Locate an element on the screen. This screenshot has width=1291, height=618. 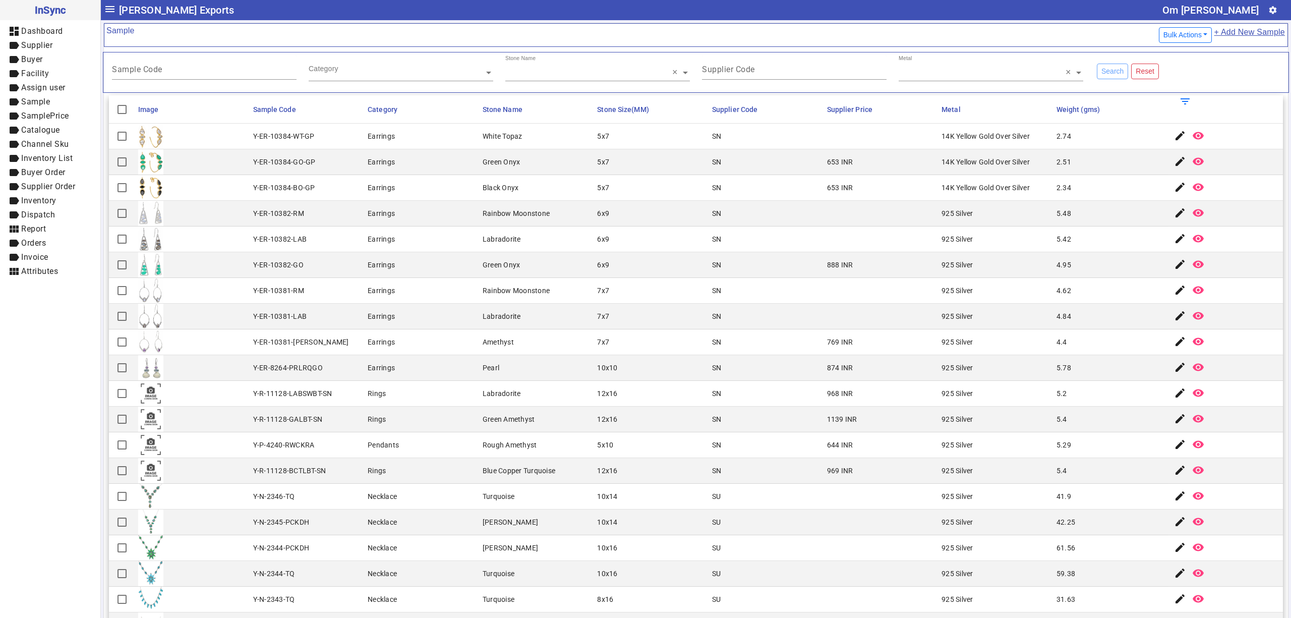
img: 5c2b211f-6f96-4fe0-8543-6927345fe3c3 is located at coordinates (151, 188).